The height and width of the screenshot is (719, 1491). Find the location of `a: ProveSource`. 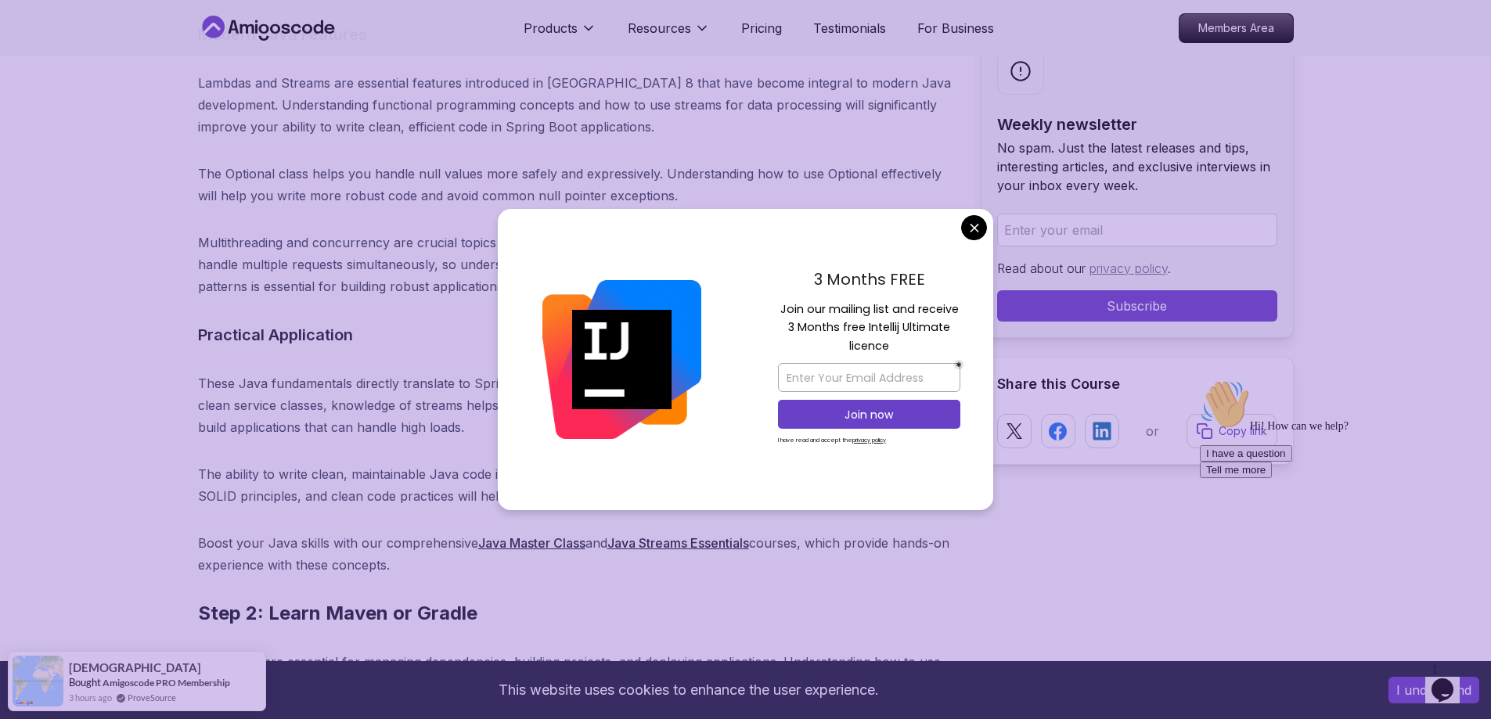

a: ProveSource is located at coordinates (152, 698).